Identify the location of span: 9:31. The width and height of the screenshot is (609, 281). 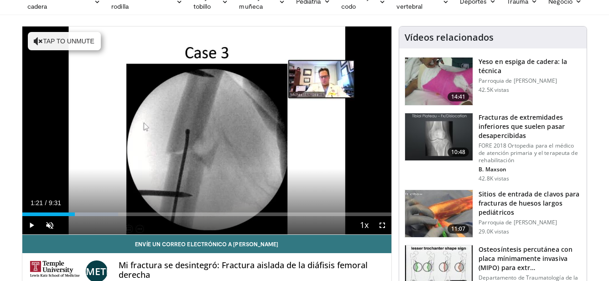
(55, 203).